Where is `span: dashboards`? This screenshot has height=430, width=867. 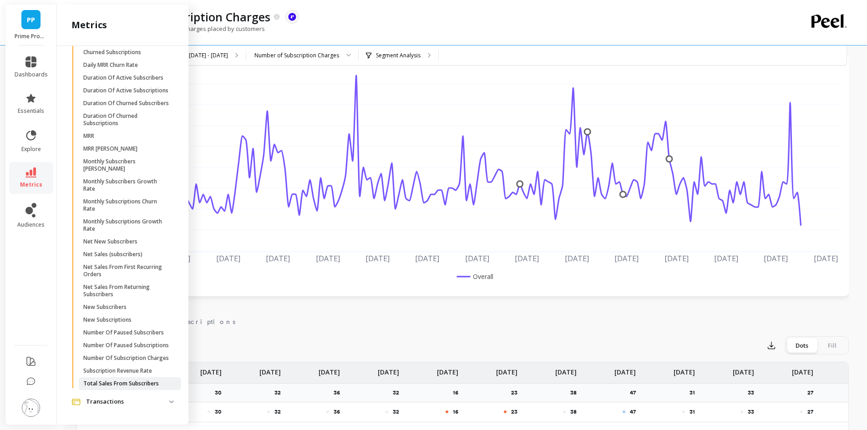
span: dashboards is located at coordinates (31, 75).